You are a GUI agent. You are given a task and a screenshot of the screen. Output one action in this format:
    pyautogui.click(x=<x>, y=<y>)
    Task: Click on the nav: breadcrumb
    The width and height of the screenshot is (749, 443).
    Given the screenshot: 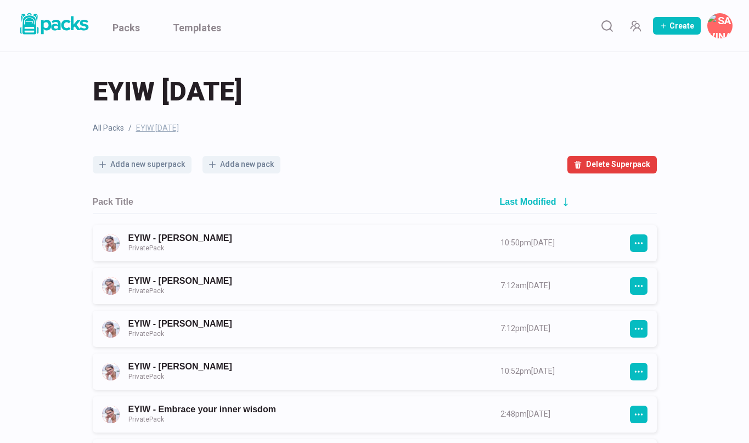 What is the action you would take?
    pyautogui.click(x=375, y=128)
    